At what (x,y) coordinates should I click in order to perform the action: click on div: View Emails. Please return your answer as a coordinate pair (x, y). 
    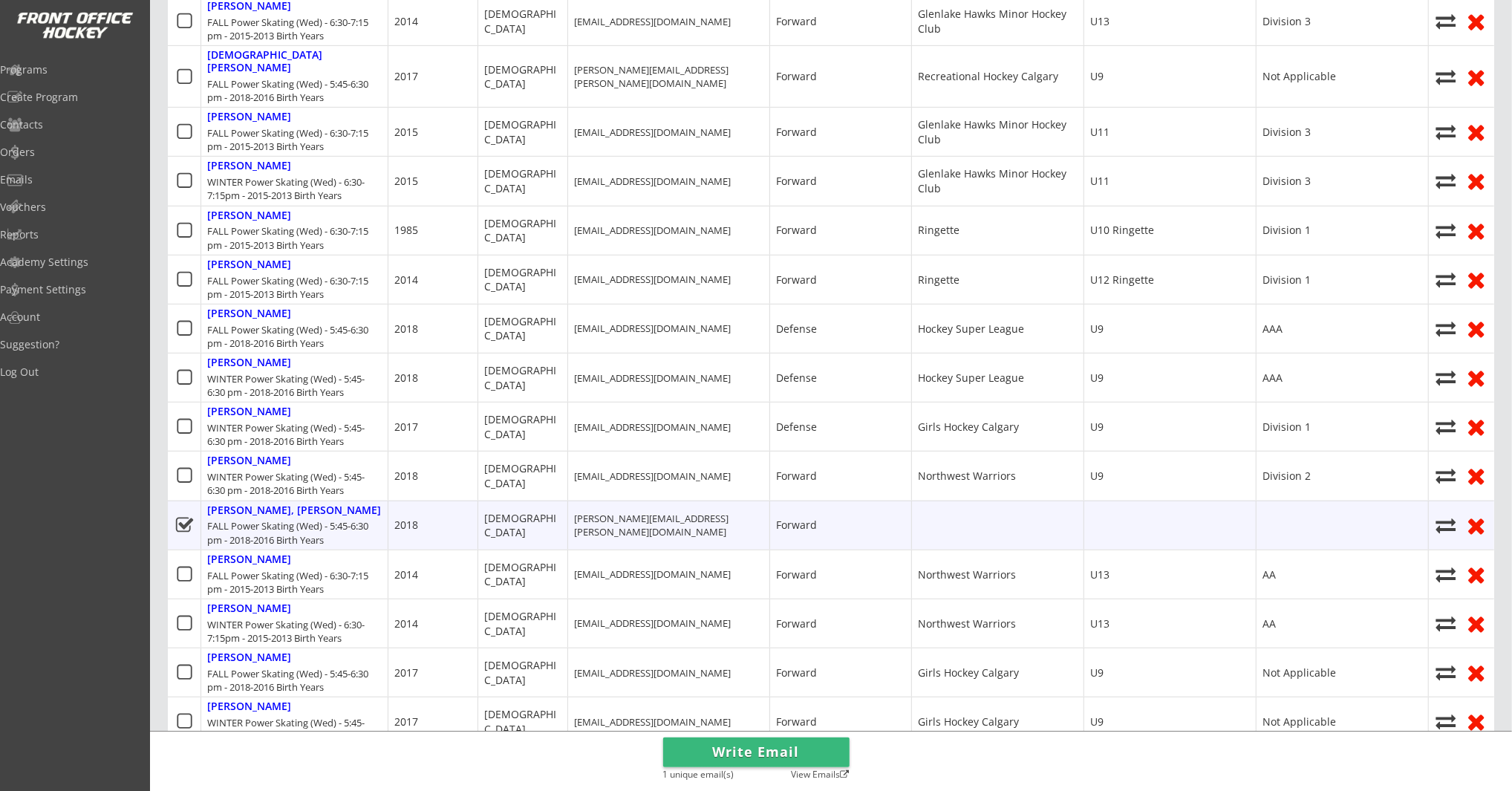
    Looking at the image, I should click on (816, 776).